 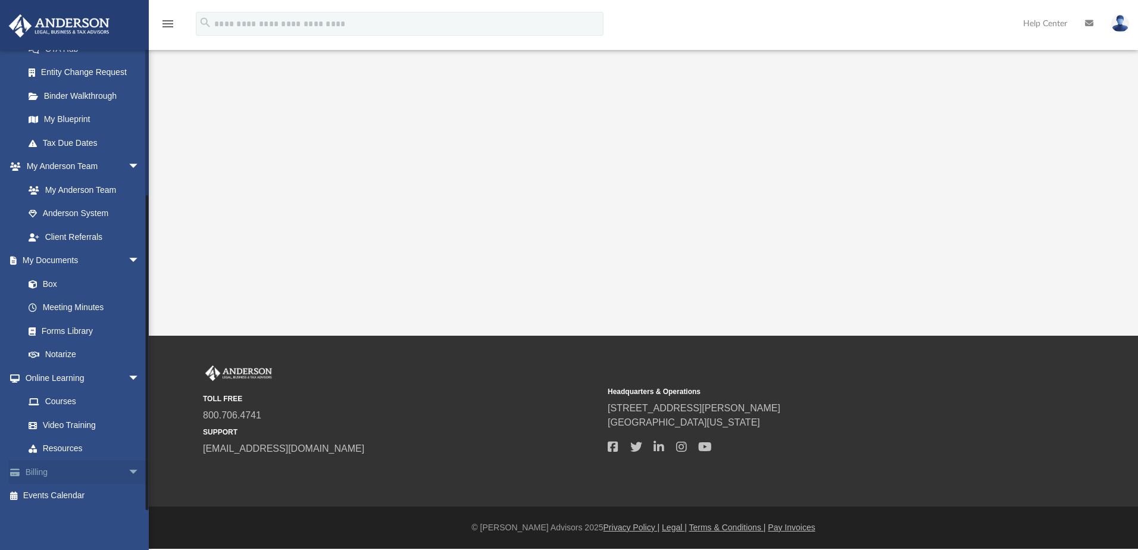 I want to click on a: Client Referrals, so click(x=84, y=237).